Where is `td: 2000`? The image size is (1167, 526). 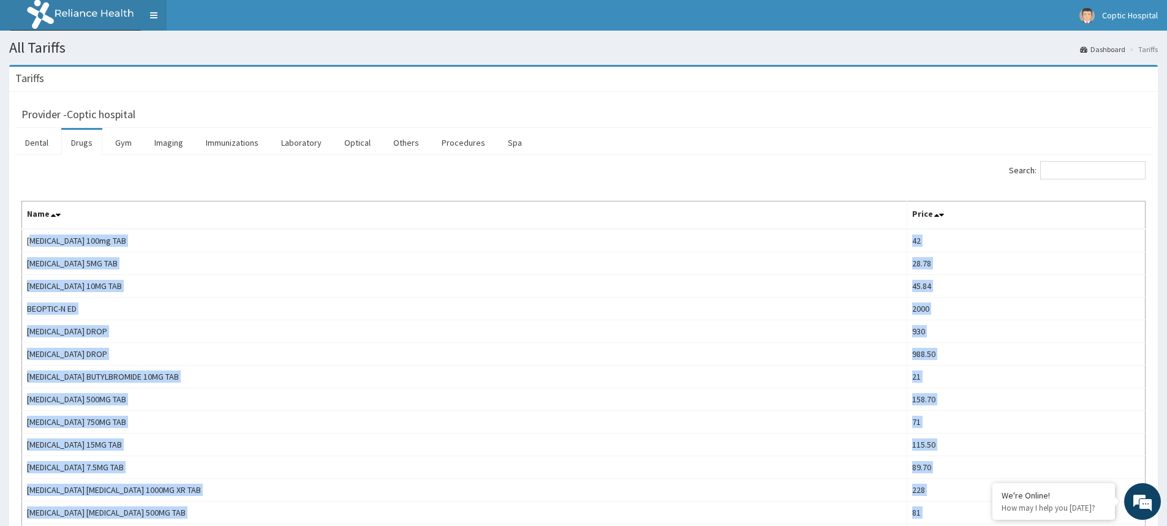
td: 2000 is located at coordinates (1026, 309).